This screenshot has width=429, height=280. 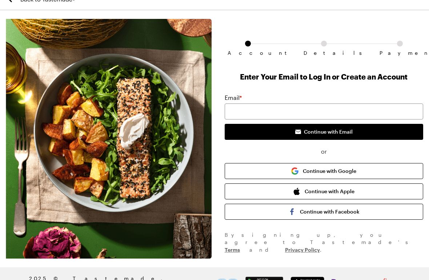 I want to click on button: Continue with Email, so click(x=324, y=132).